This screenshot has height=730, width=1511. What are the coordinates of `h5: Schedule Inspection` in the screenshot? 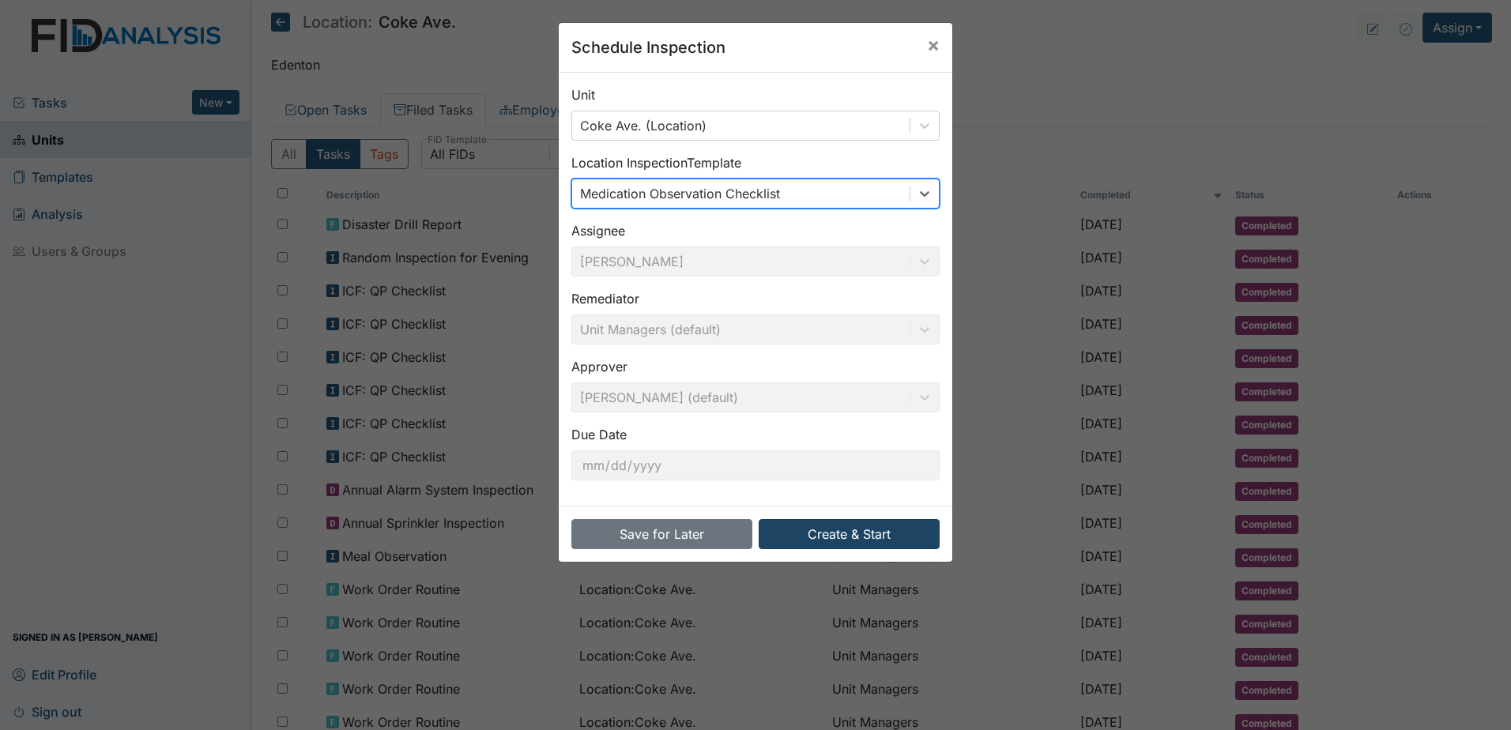 It's located at (648, 47).